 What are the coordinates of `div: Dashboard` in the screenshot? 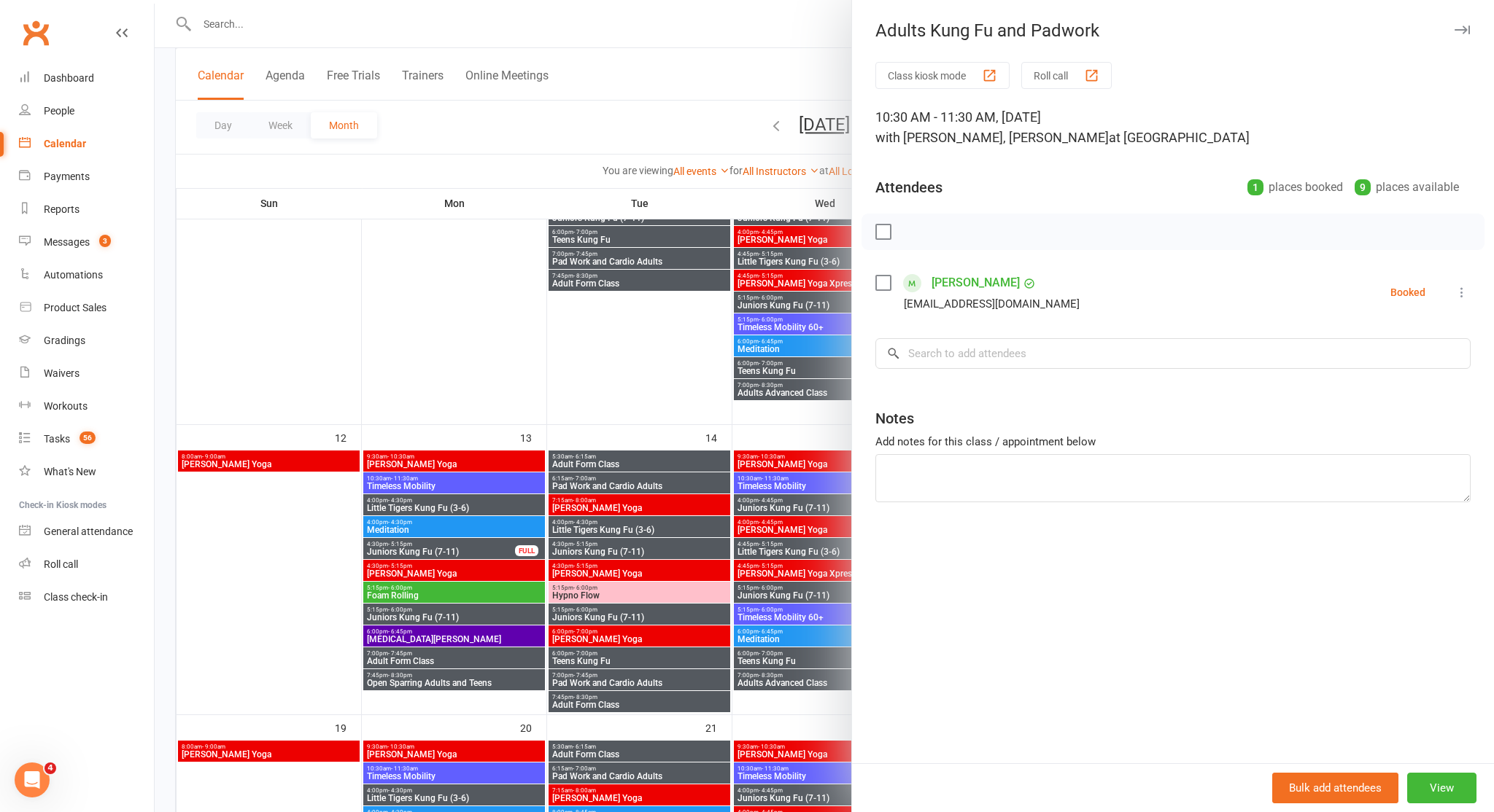 It's located at (69, 78).